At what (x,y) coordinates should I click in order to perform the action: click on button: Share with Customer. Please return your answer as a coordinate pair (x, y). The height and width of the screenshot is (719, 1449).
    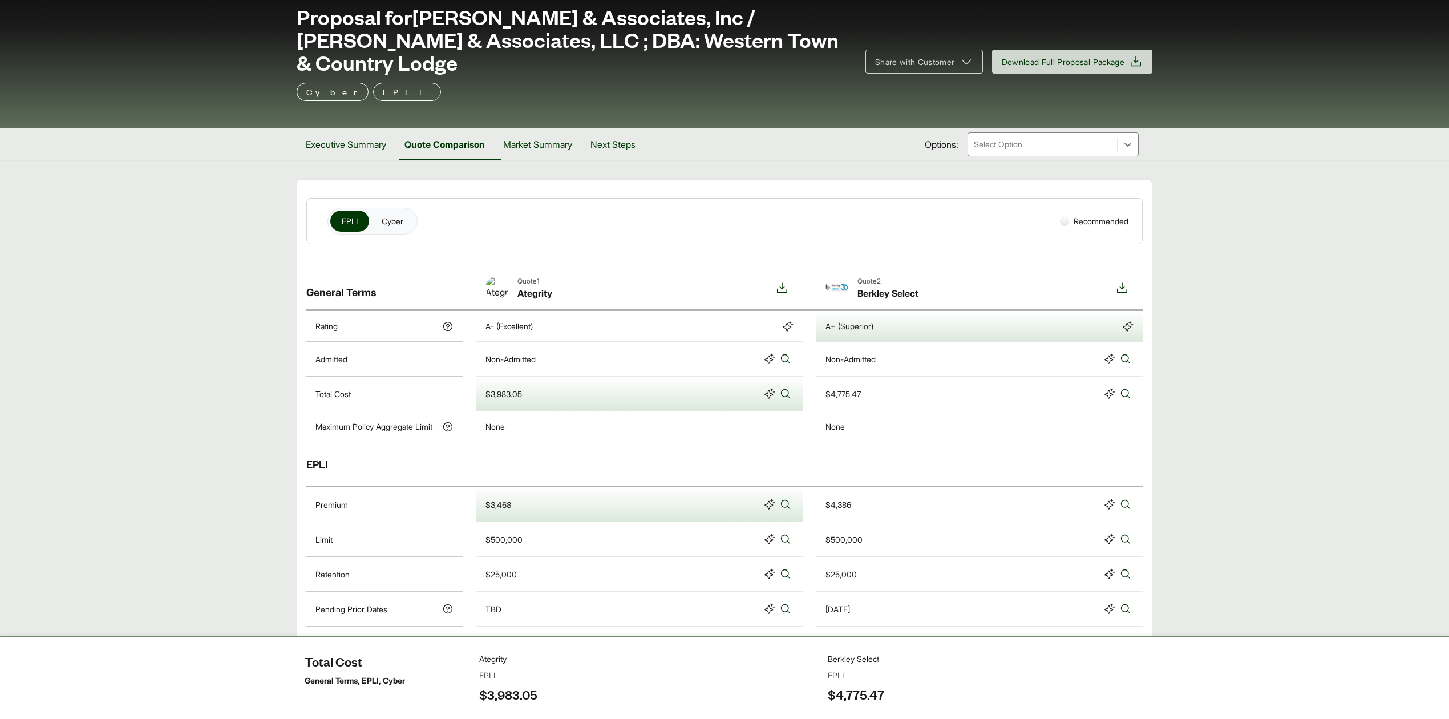
    Looking at the image, I should click on (924, 62).